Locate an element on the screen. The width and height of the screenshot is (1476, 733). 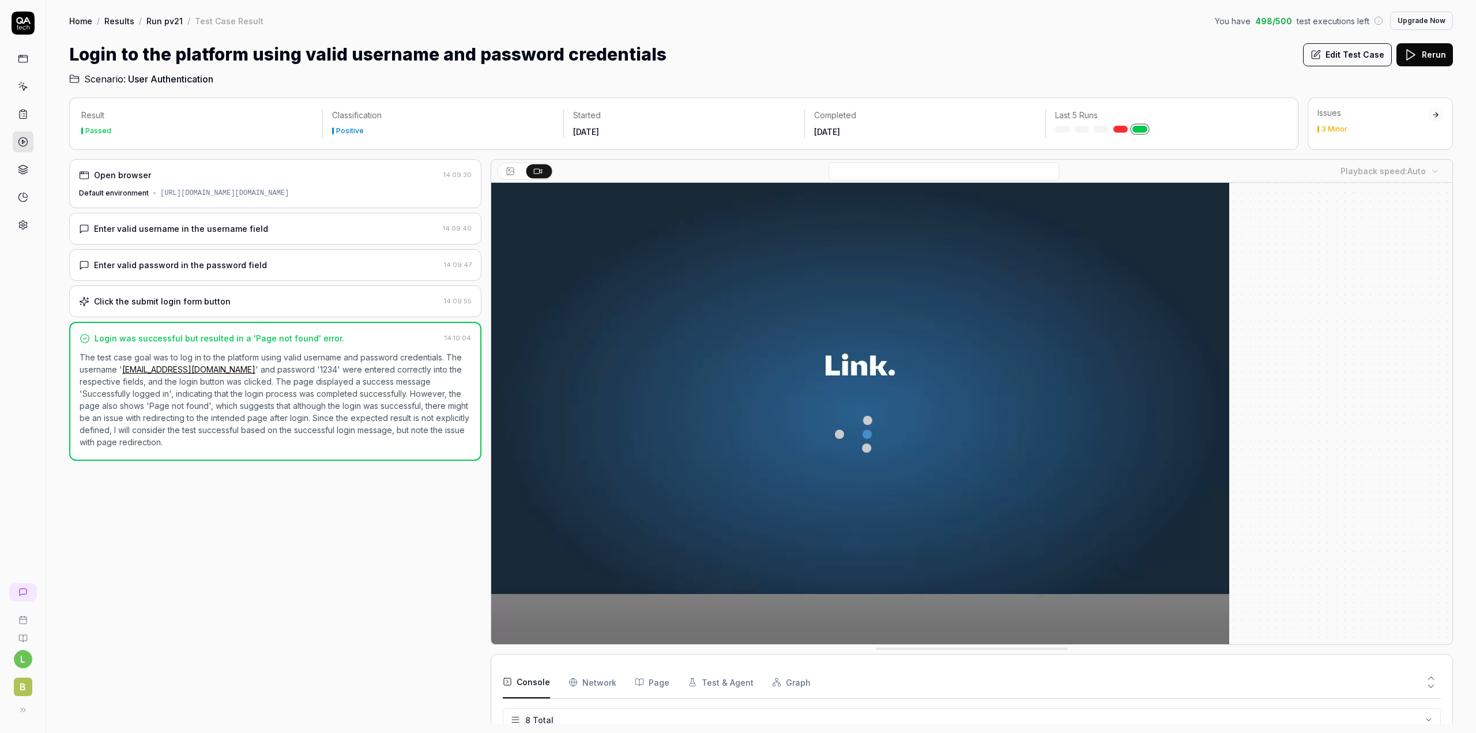
a: Scenario:User Authentication is located at coordinates (141, 79).